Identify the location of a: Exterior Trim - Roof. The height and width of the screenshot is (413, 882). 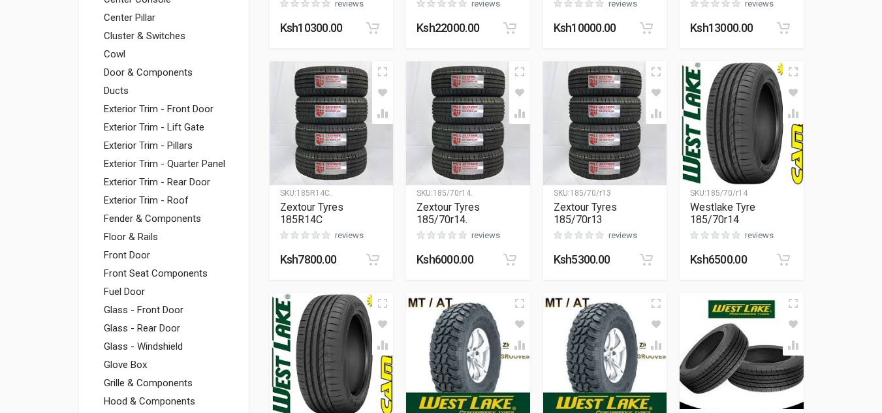
(168, 200).